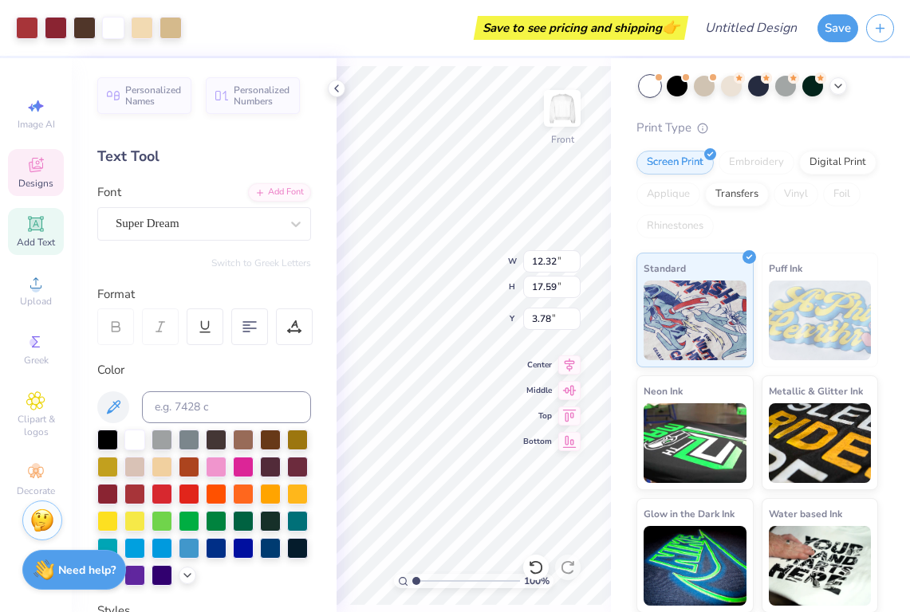  I want to click on input: e.g. 7428 c, so click(226, 407).